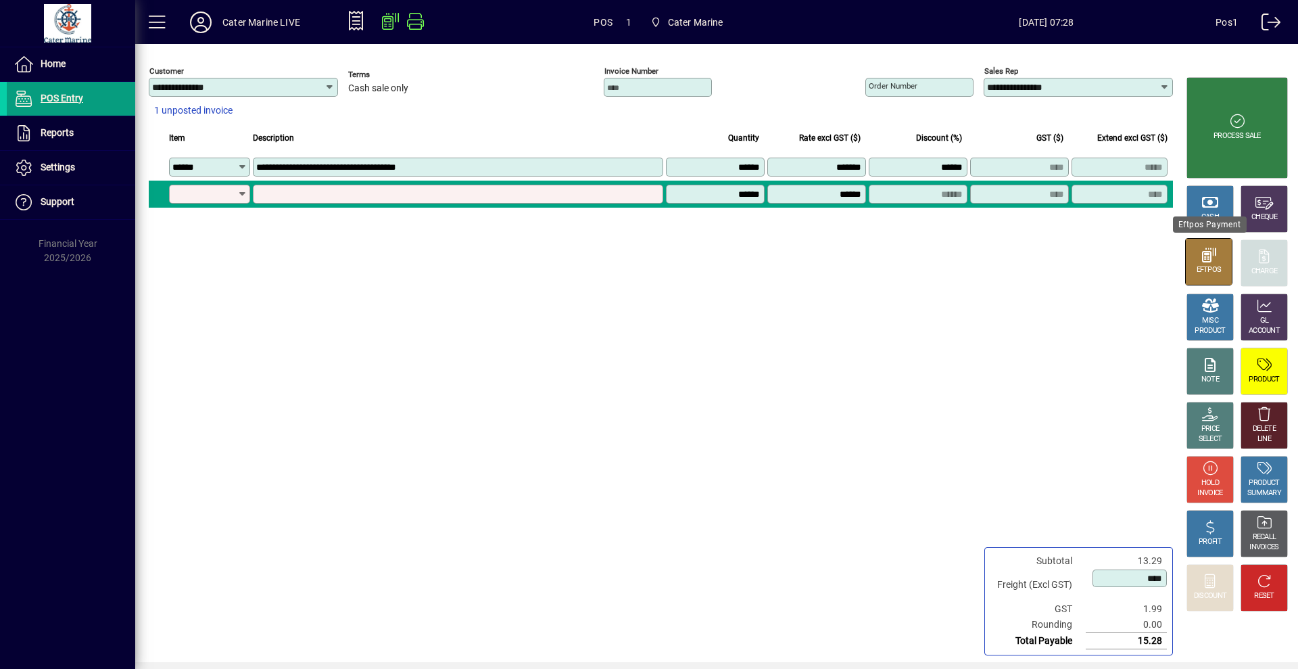 The height and width of the screenshot is (669, 1298). Describe the element at coordinates (1264, 547) in the screenshot. I see `div: INVOICES` at that location.